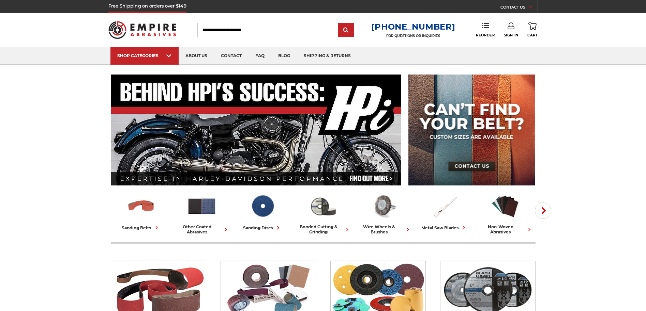 Image resolution: width=646 pixels, height=311 pixels. Describe the element at coordinates (485, 35) in the screenshot. I see `span: Reorder` at that location.